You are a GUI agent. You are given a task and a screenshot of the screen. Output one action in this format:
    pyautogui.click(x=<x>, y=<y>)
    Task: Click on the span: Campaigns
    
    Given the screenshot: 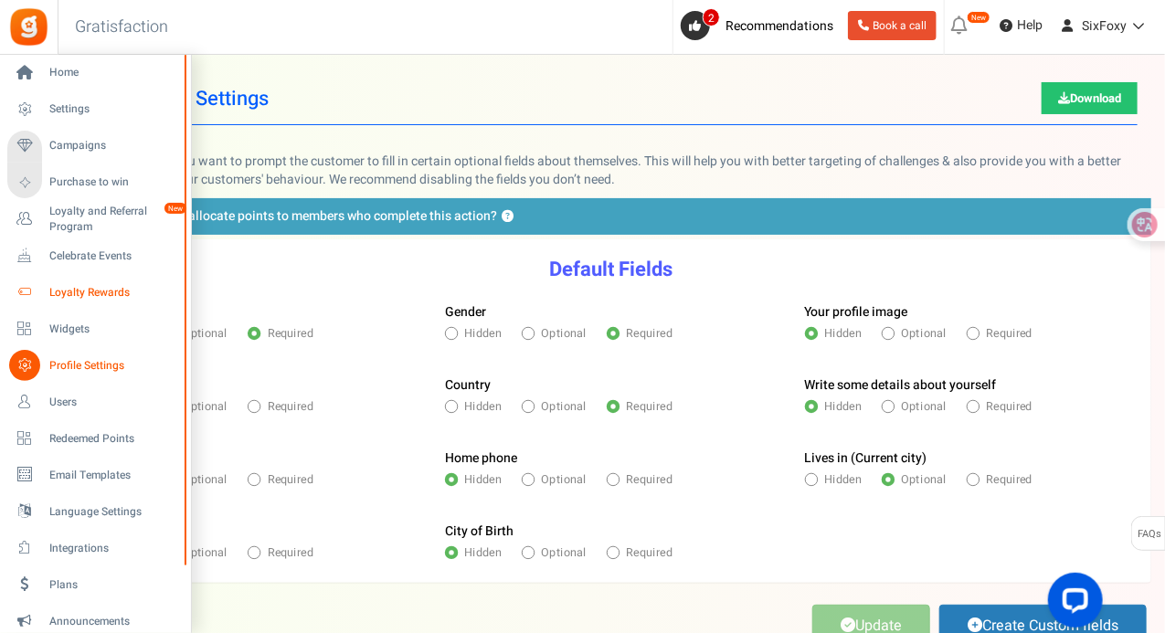 What is the action you would take?
    pyautogui.click(x=113, y=145)
    